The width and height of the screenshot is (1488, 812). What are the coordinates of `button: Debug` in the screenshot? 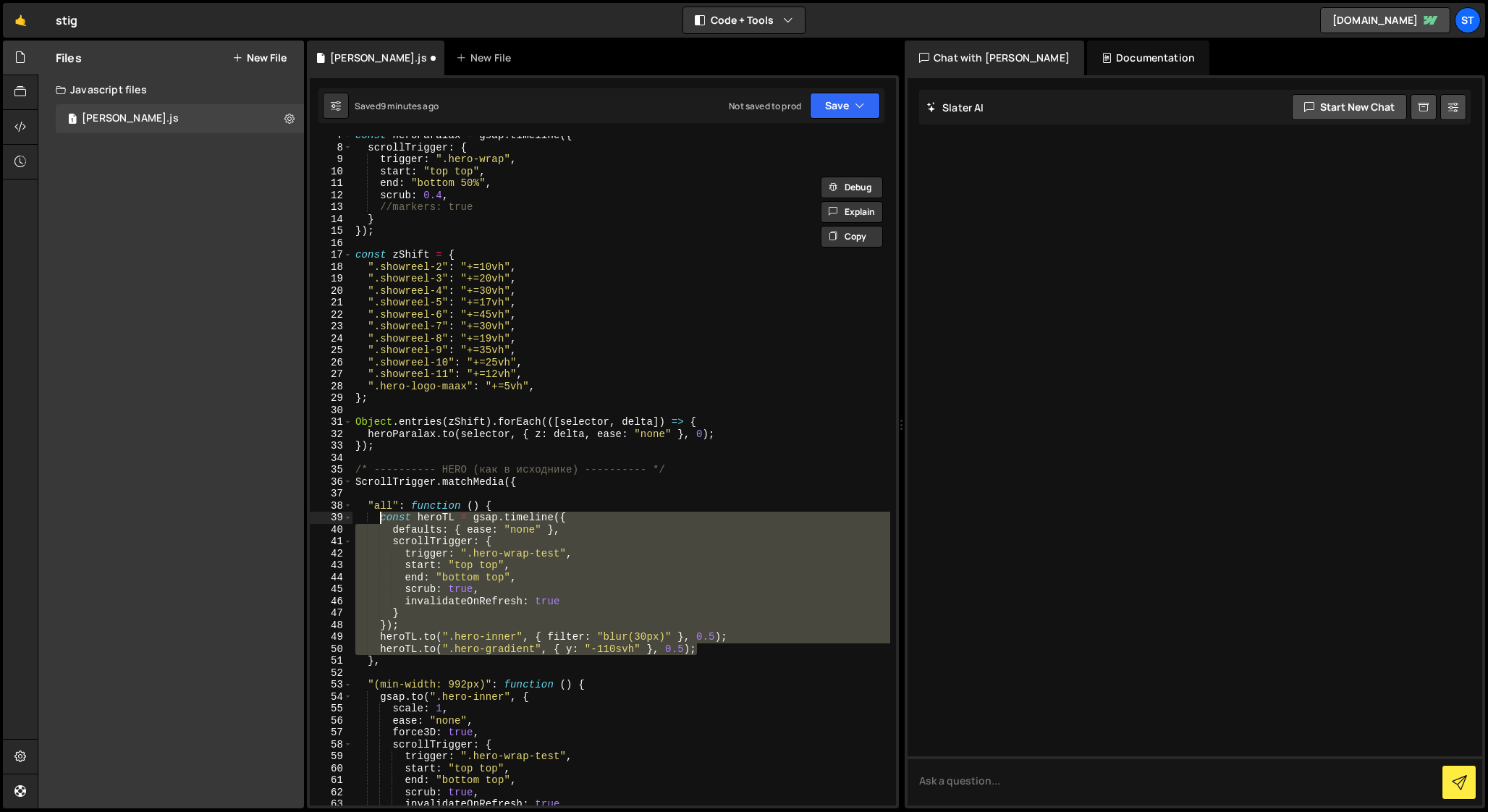 It's located at (852, 187).